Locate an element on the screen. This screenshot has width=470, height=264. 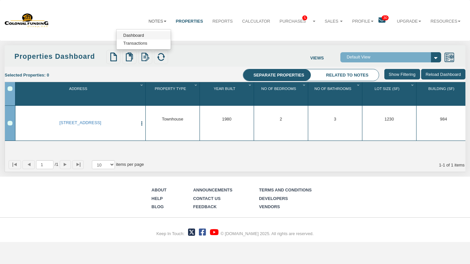
span: Address is located at coordinates (78, 89).